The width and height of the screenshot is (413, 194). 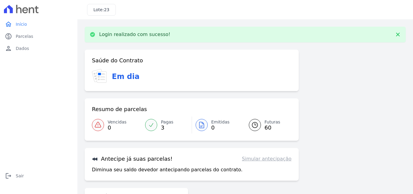 I want to click on i: person, so click(x=8, y=48).